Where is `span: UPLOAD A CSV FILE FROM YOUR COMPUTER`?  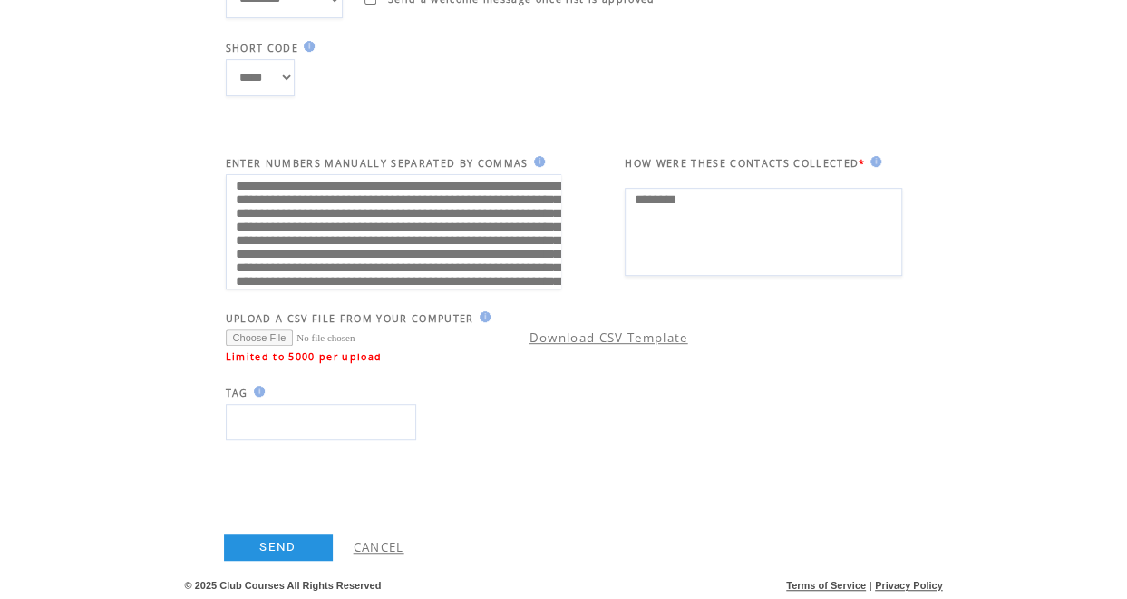 span: UPLOAD A CSV FILE FROM YOUR COMPUTER is located at coordinates (350, 318).